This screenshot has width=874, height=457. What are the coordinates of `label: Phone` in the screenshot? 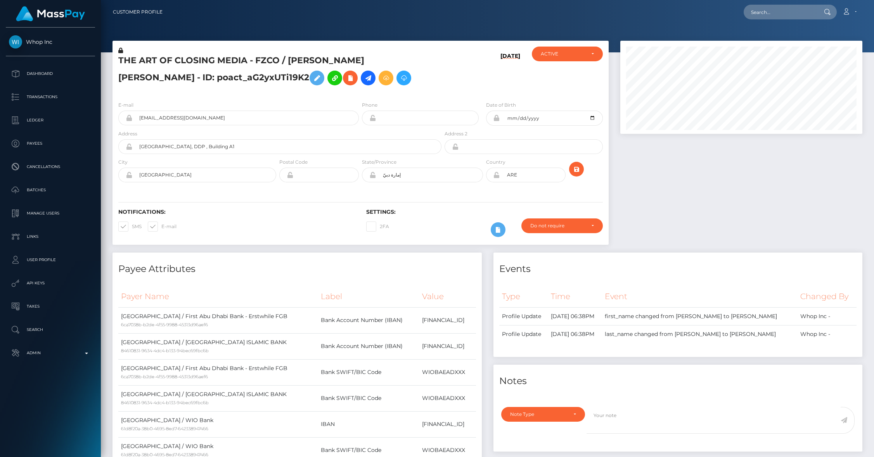 It's located at (370, 105).